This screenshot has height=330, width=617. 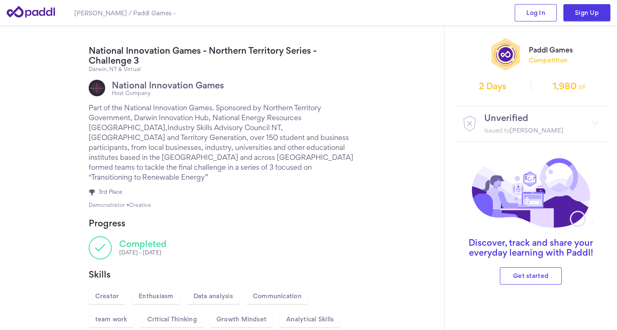 What do you see at coordinates (168, 85) in the screenshot?
I see `h2: National Innovation Games` at bounding box center [168, 85].